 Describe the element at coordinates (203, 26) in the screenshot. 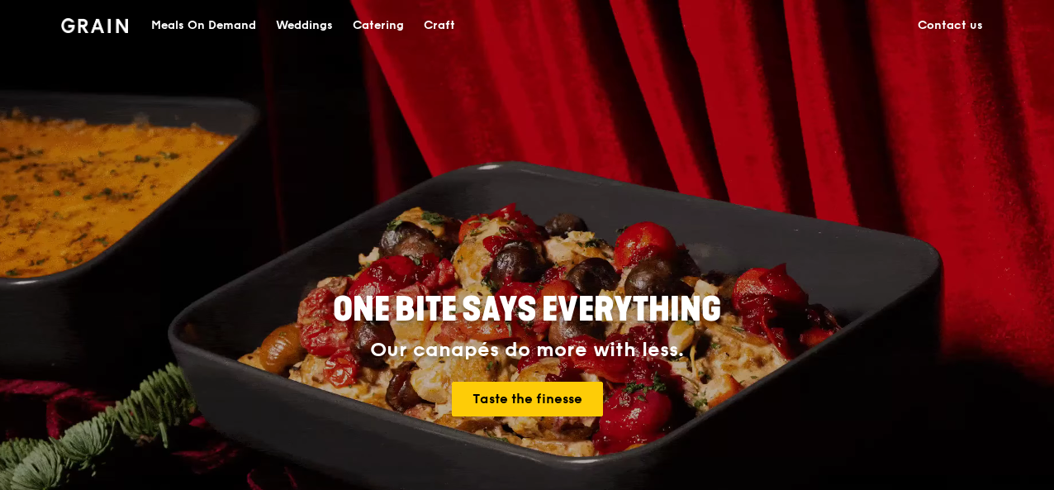

I see `div: Meals On Demand` at that location.